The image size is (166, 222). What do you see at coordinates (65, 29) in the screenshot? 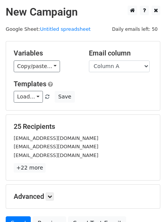
I see `a: Untitled spreadsheet` at bounding box center [65, 29].